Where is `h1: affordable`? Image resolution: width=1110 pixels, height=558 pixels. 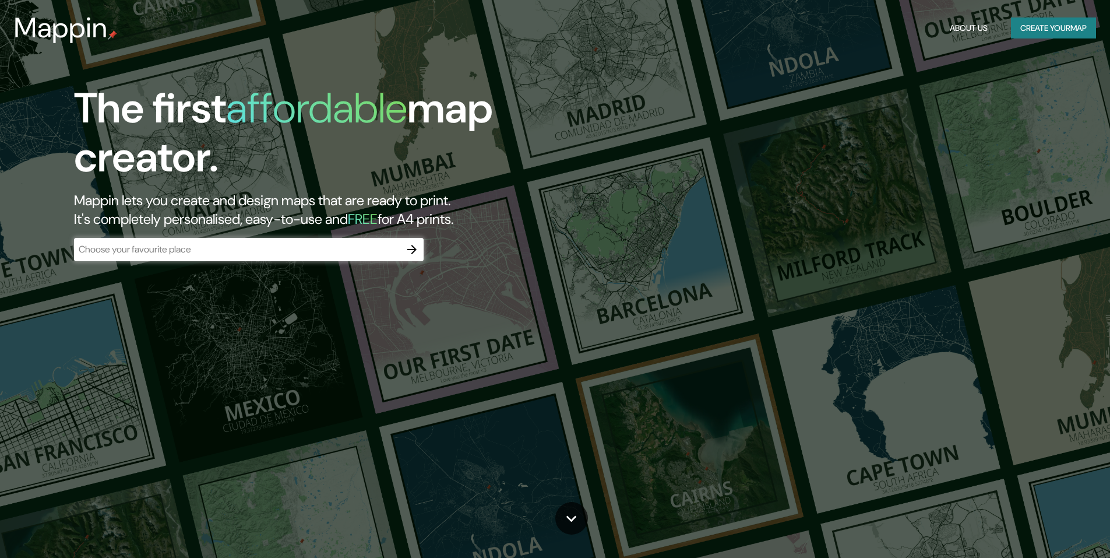
h1: affordable is located at coordinates (316, 108).